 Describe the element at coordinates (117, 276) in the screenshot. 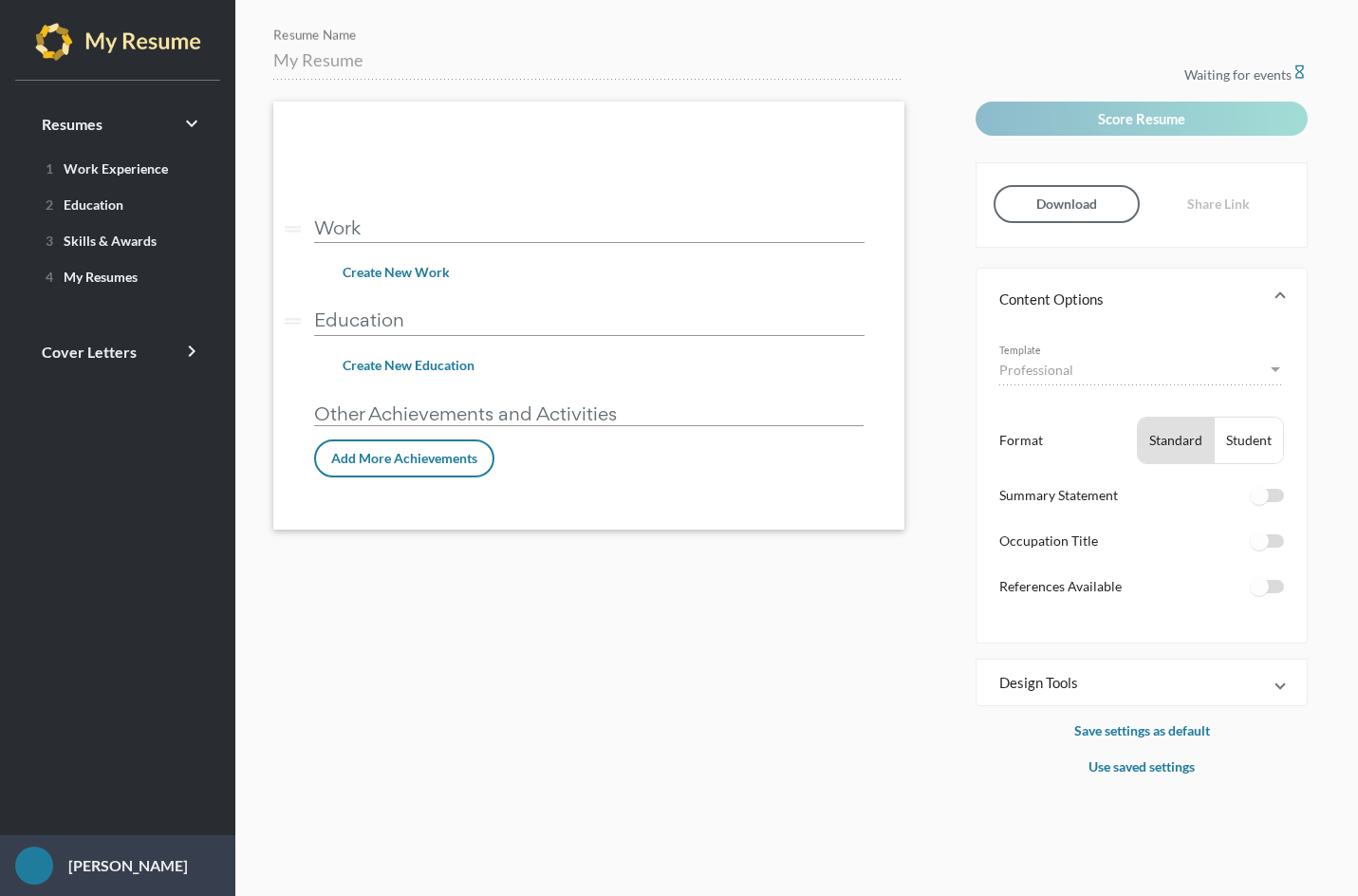

I see `a: 4My Resumes` at that location.